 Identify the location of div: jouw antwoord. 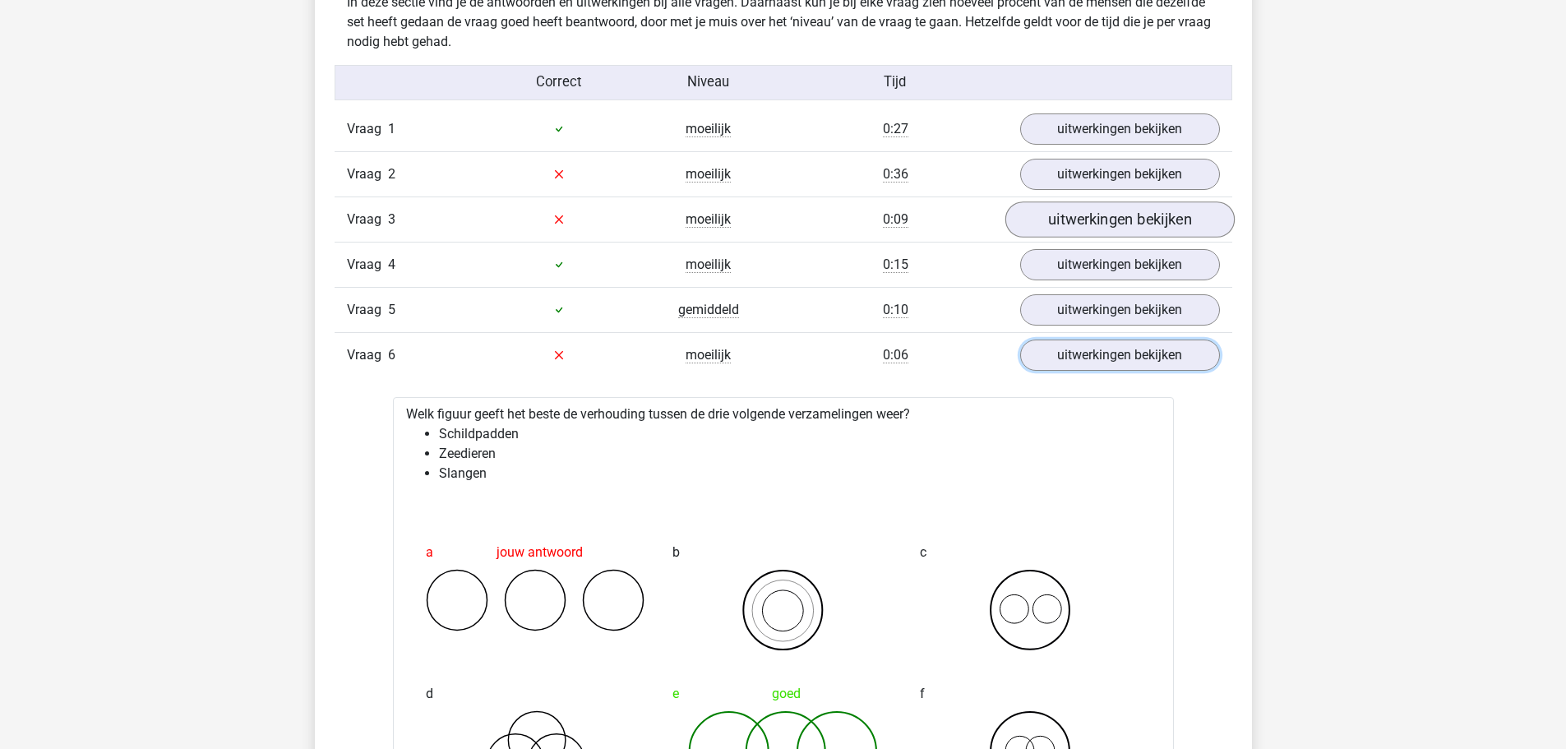
(536, 552).